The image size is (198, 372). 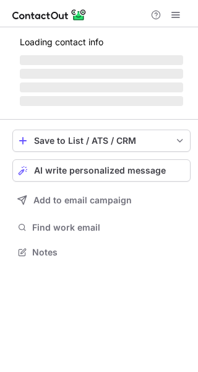 What do you see at coordinates (100, 171) in the screenshot?
I see `span: AI write personalized message` at bounding box center [100, 171].